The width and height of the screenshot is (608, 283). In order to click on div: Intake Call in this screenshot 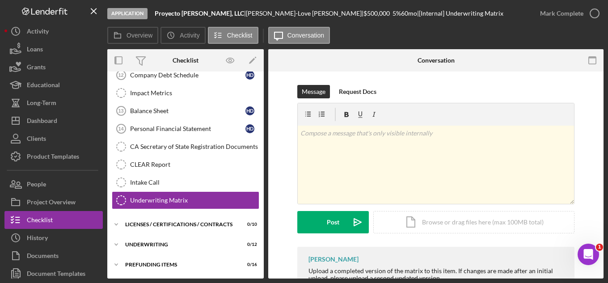, I will do `click(194, 182)`.